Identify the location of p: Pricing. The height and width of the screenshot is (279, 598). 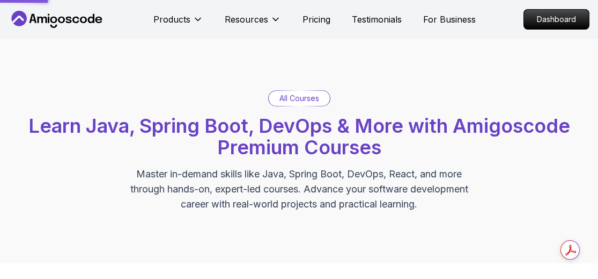
(317, 19).